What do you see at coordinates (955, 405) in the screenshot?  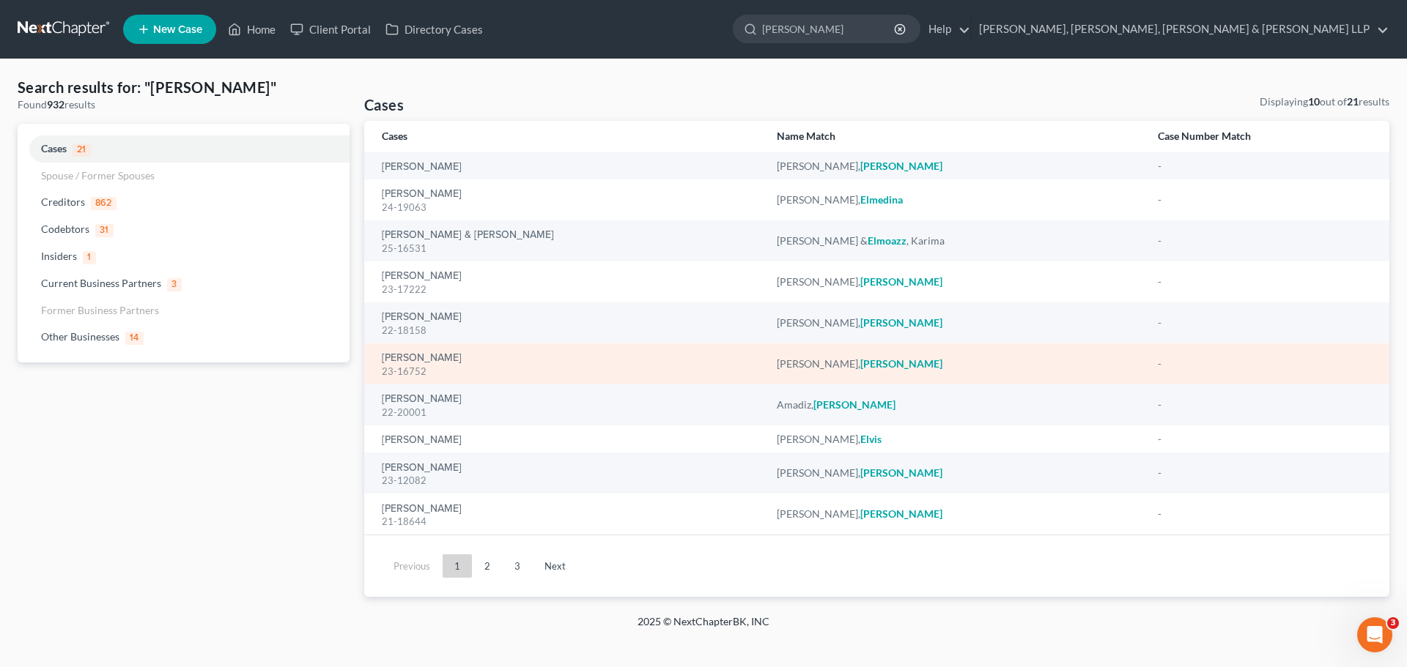 I see `div: Amadiz,` at bounding box center [955, 405].